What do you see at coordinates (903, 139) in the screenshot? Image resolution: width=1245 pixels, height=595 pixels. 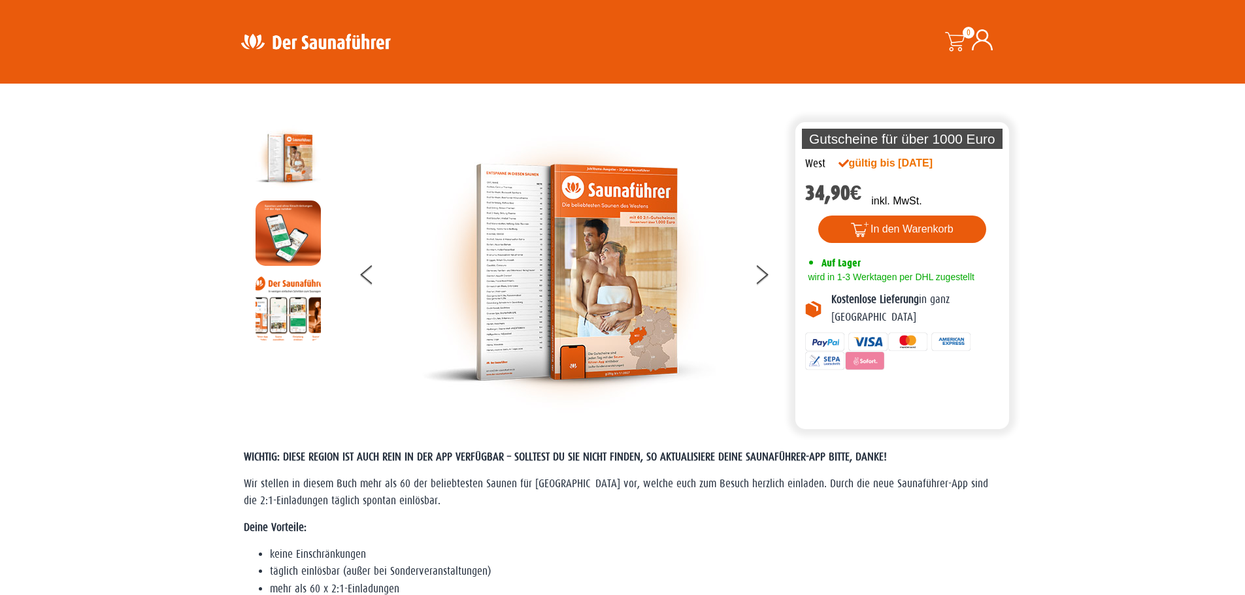 I see `p: Gutscheine für über 1000 Euro` at bounding box center [903, 139].